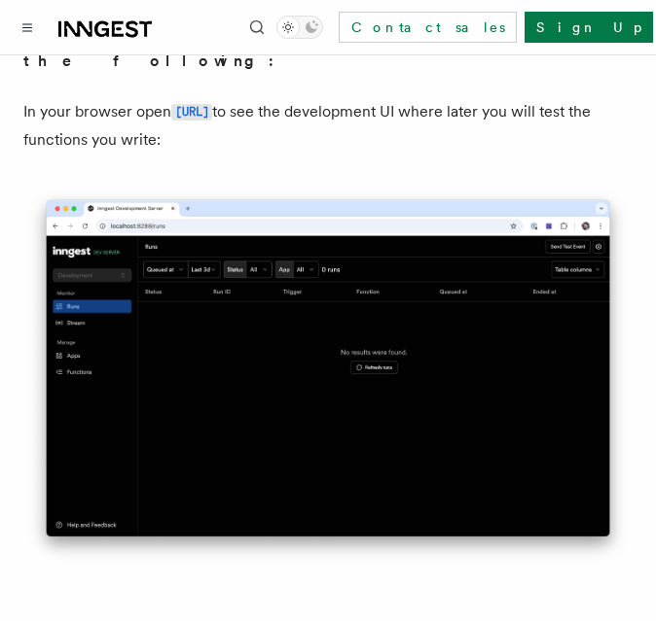 The width and height of the screenshot is (656, 621). I want to click on p: In your browser open to see the development UI where later you will test the functions you write:, so click(328, 125).